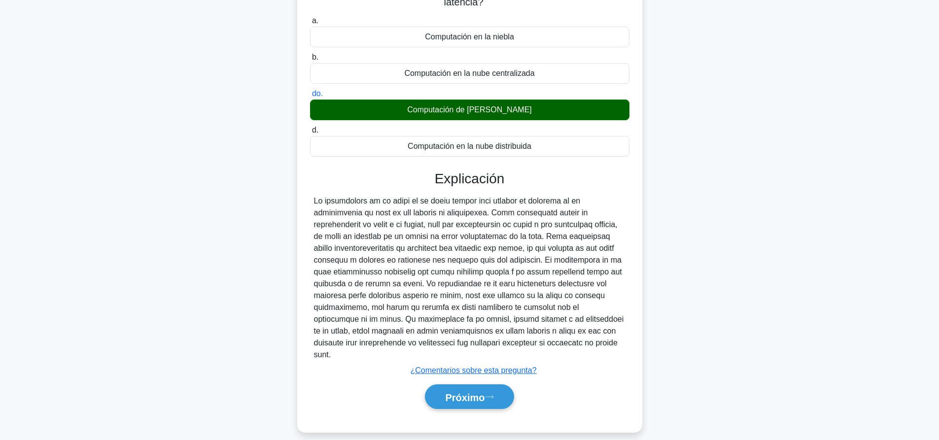 This screenshot has height=440, width=939. What do you see at coordinates (469, 397) in the screenshot?
I see `button: Próximo` at bounding box center [469, 397].